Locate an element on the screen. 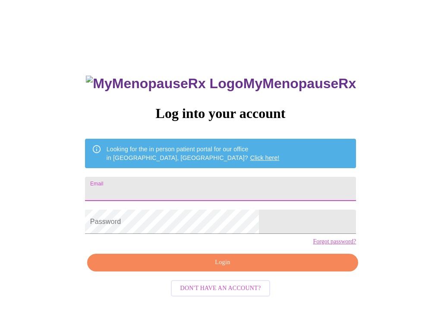  img: MyMenopauseRx Logo is located at coordinates (164, 83).